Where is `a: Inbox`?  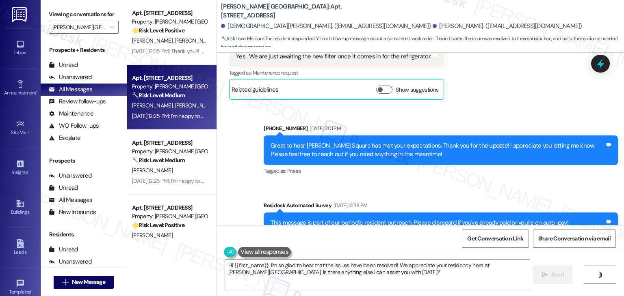 a: Inbox is located at coordinates (20, 48).